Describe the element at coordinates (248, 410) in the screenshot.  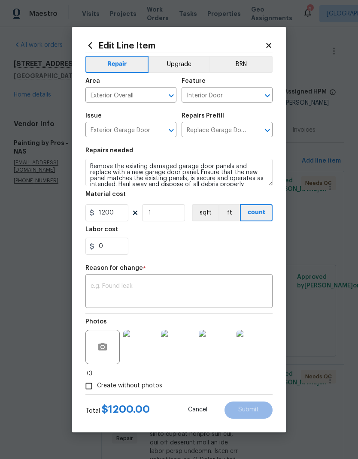
I see `button: Submit` at that location.